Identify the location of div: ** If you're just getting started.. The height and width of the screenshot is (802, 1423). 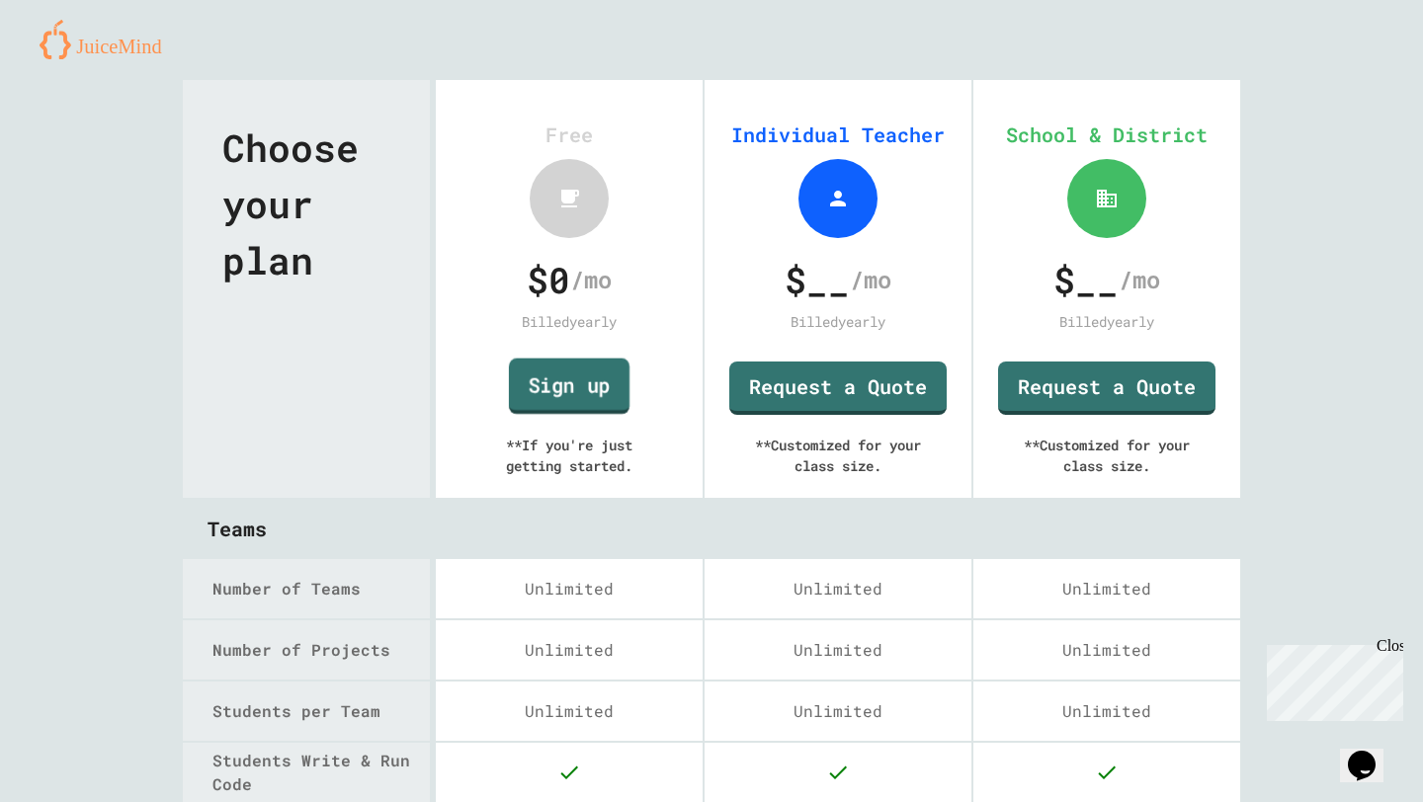
(569, 455).